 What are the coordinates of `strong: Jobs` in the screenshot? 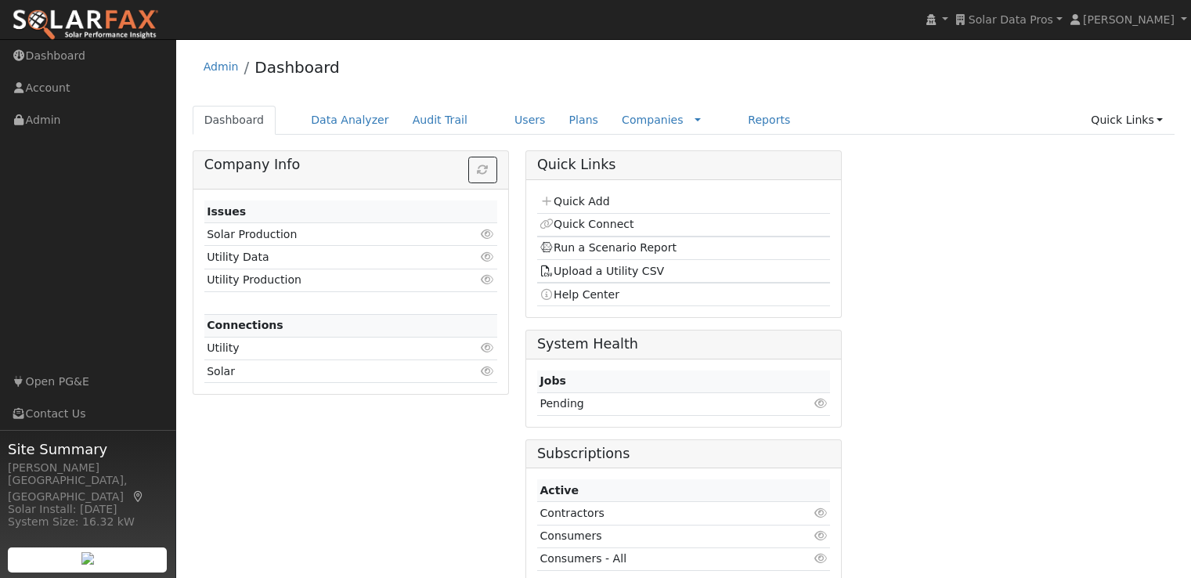 It's located at (552, 381).